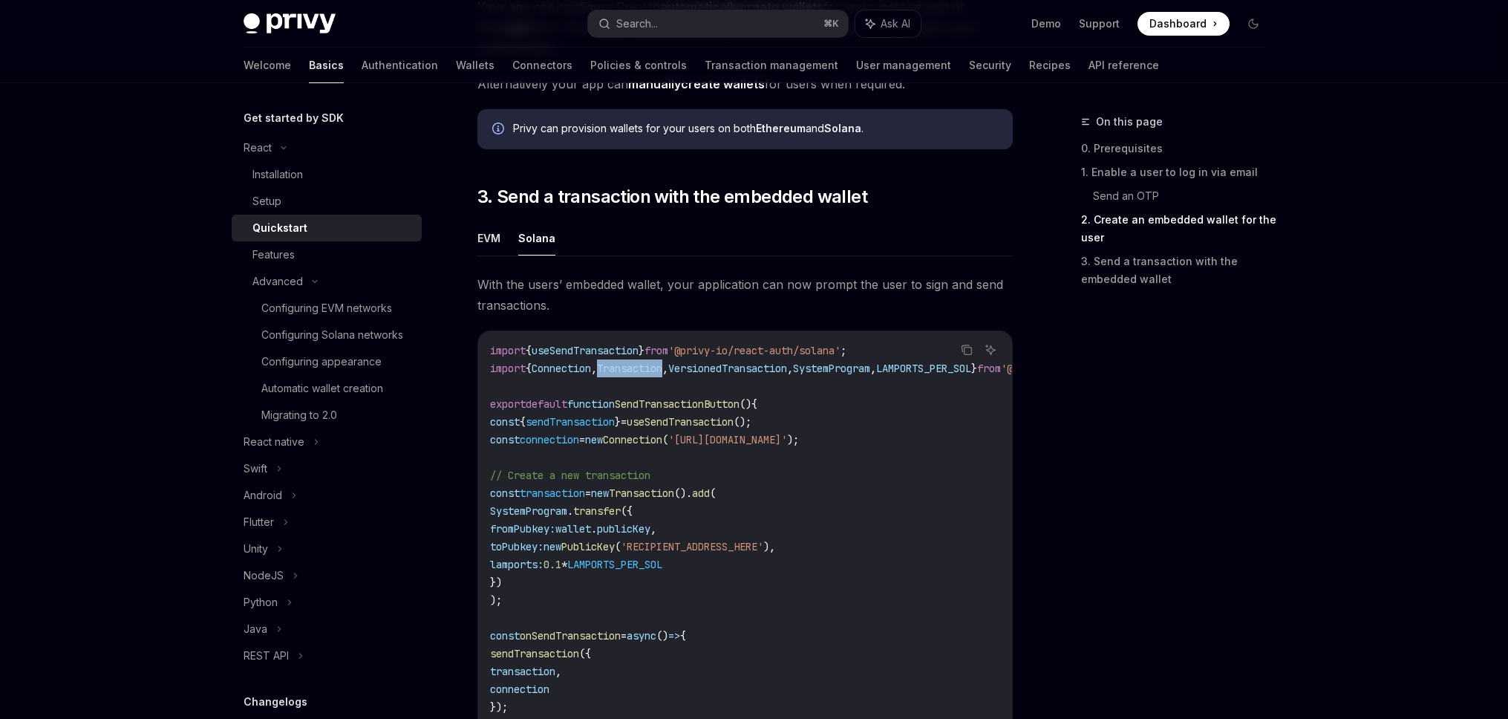  I want to click on div: React, so click(258, 148).